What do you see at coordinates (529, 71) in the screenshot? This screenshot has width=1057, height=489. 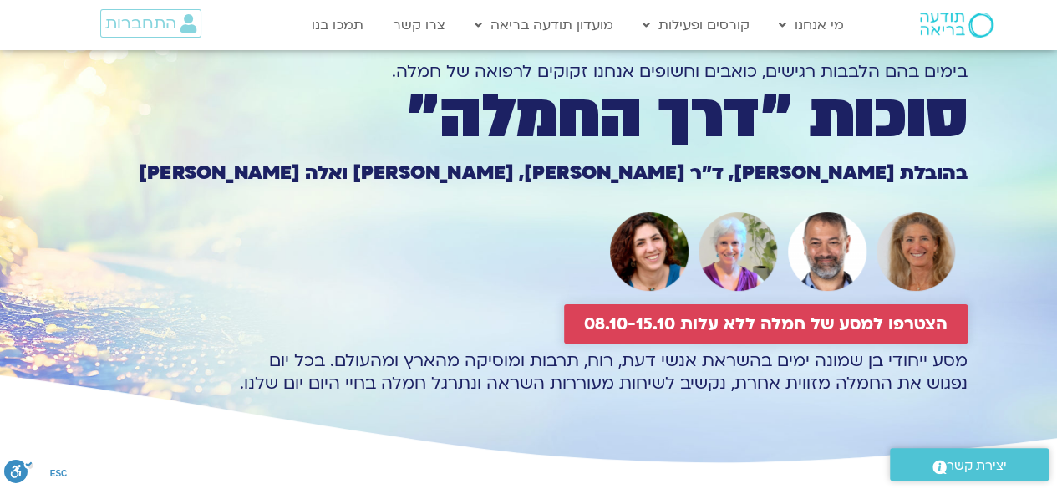 I see `h1: בימים בהם הלבבות רגישים, כואבים וחשופים אנחנו זקוקים לרפואה של חמלה.` at bounding box center [529, 71].